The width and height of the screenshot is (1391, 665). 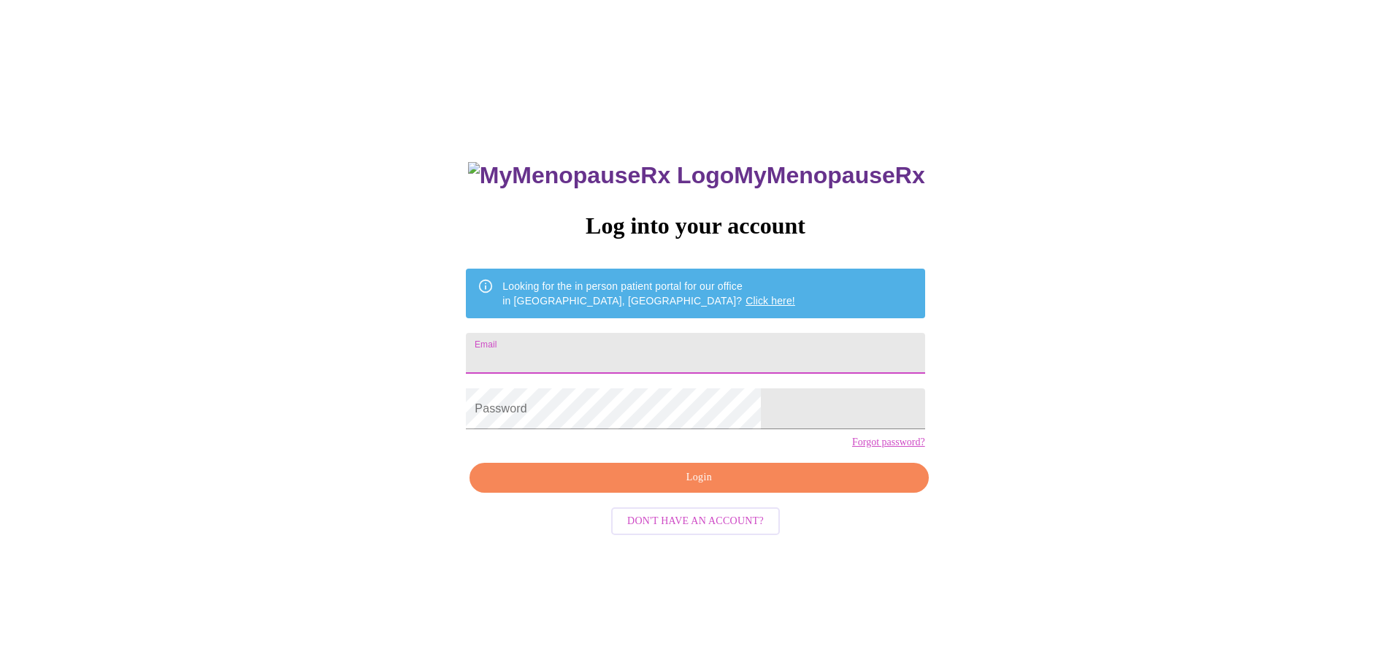 I want to click on button: Login, so click(x=699, y=478).